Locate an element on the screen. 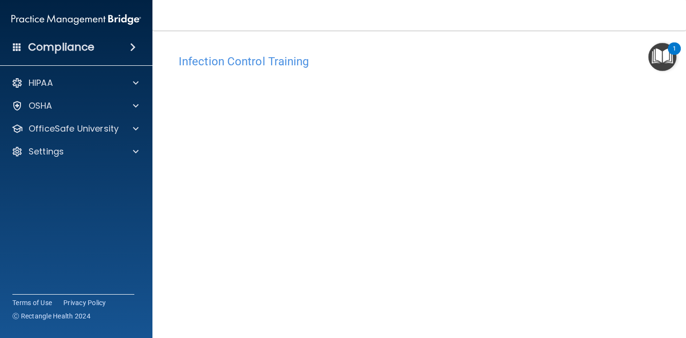 The image size is (686, 338). img: PMB logo is located at coordinates (76, 20).